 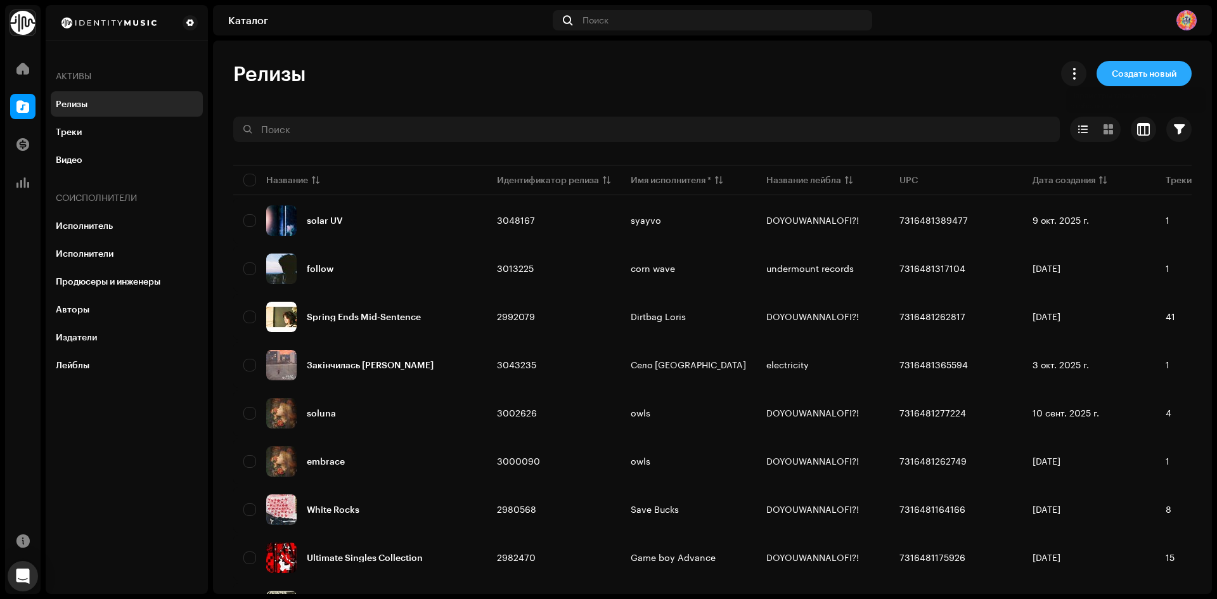 I want to click on span: 2982470, so click(x=516, y=557).